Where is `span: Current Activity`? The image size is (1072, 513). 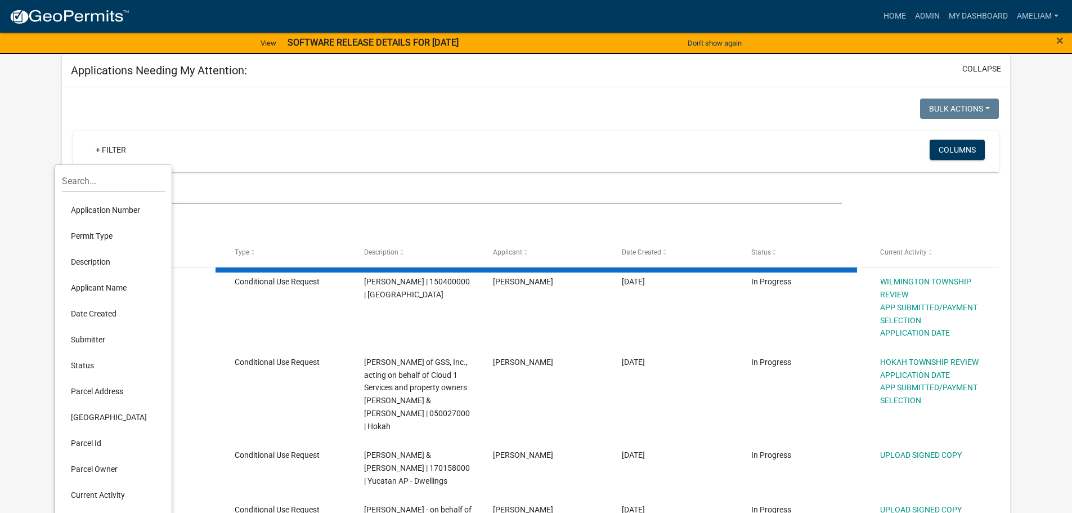 span: Current Activity is located at coordinates (903, 252).